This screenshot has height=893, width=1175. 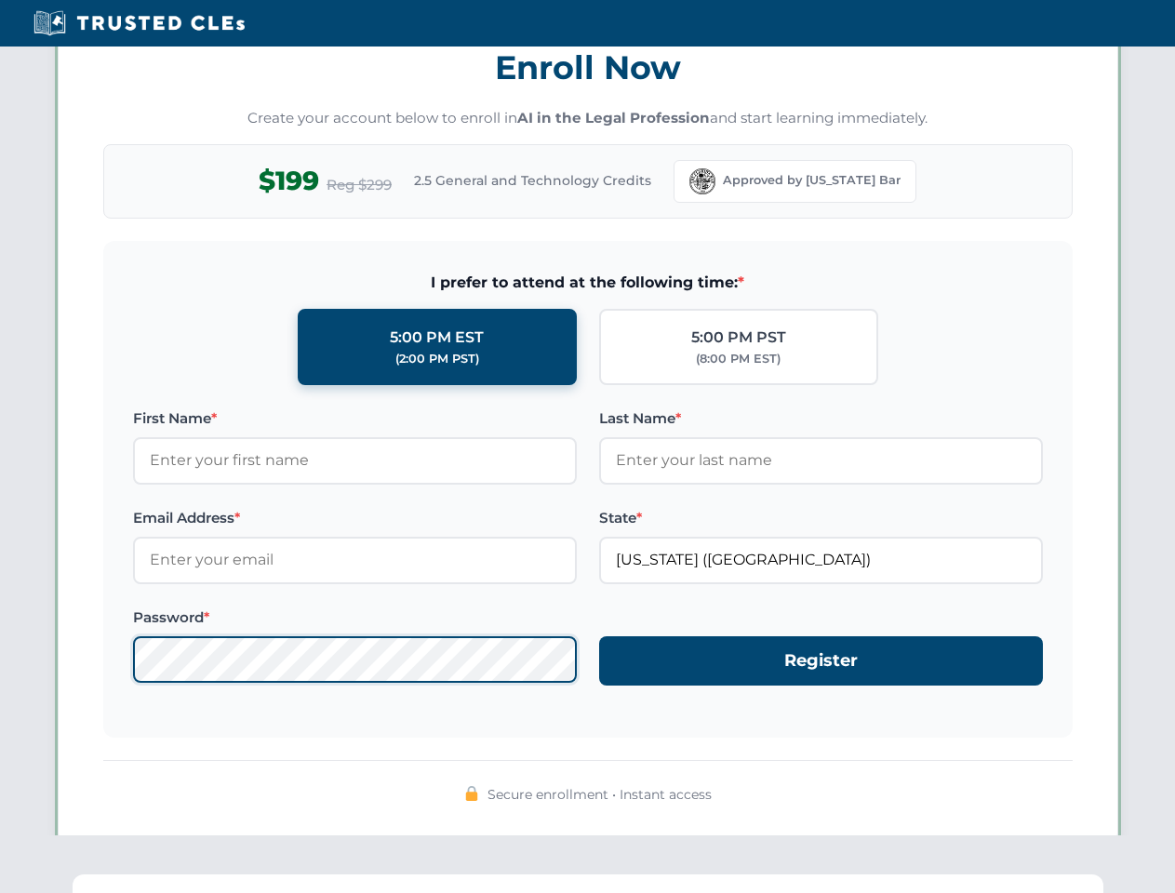 I want to click on img: Florida Bar, so click(x=702, y=181).